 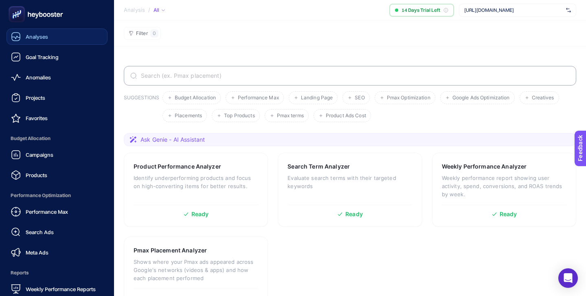 I want to click on a: Anomalies, so click(x=57, y=77).